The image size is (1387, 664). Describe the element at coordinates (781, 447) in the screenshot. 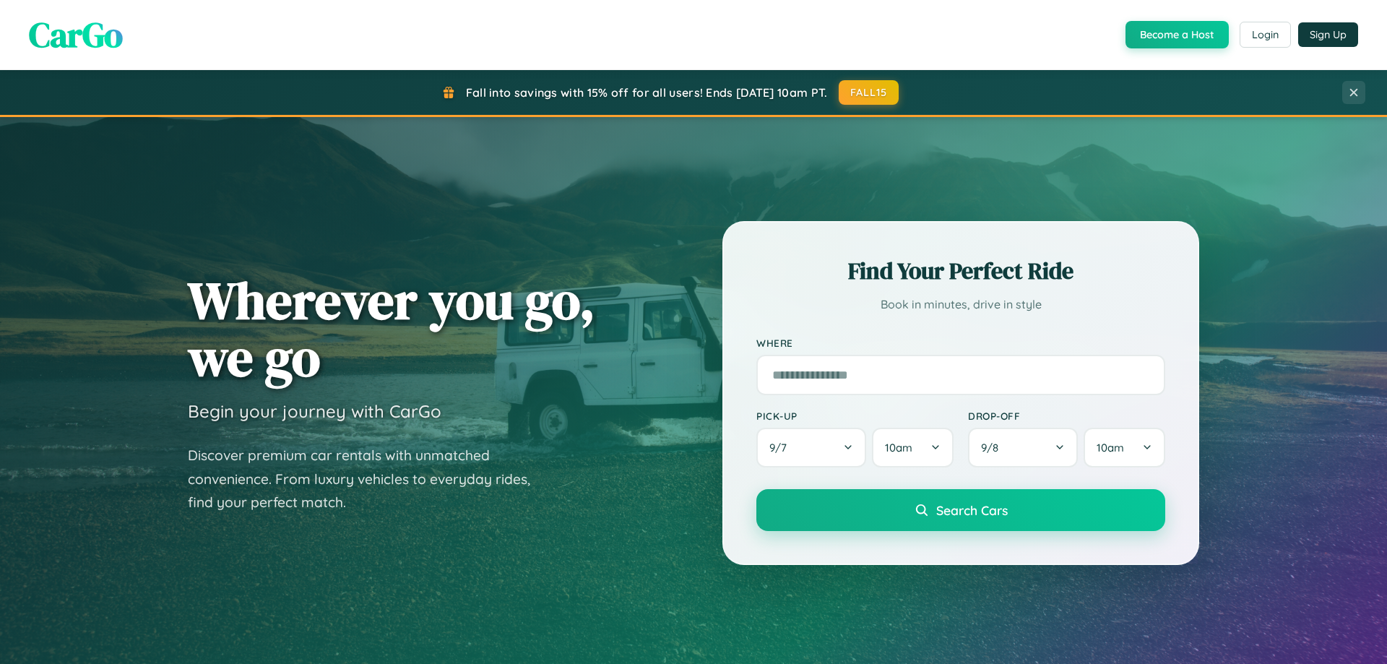

I see `span: 9 / 7` at that location.